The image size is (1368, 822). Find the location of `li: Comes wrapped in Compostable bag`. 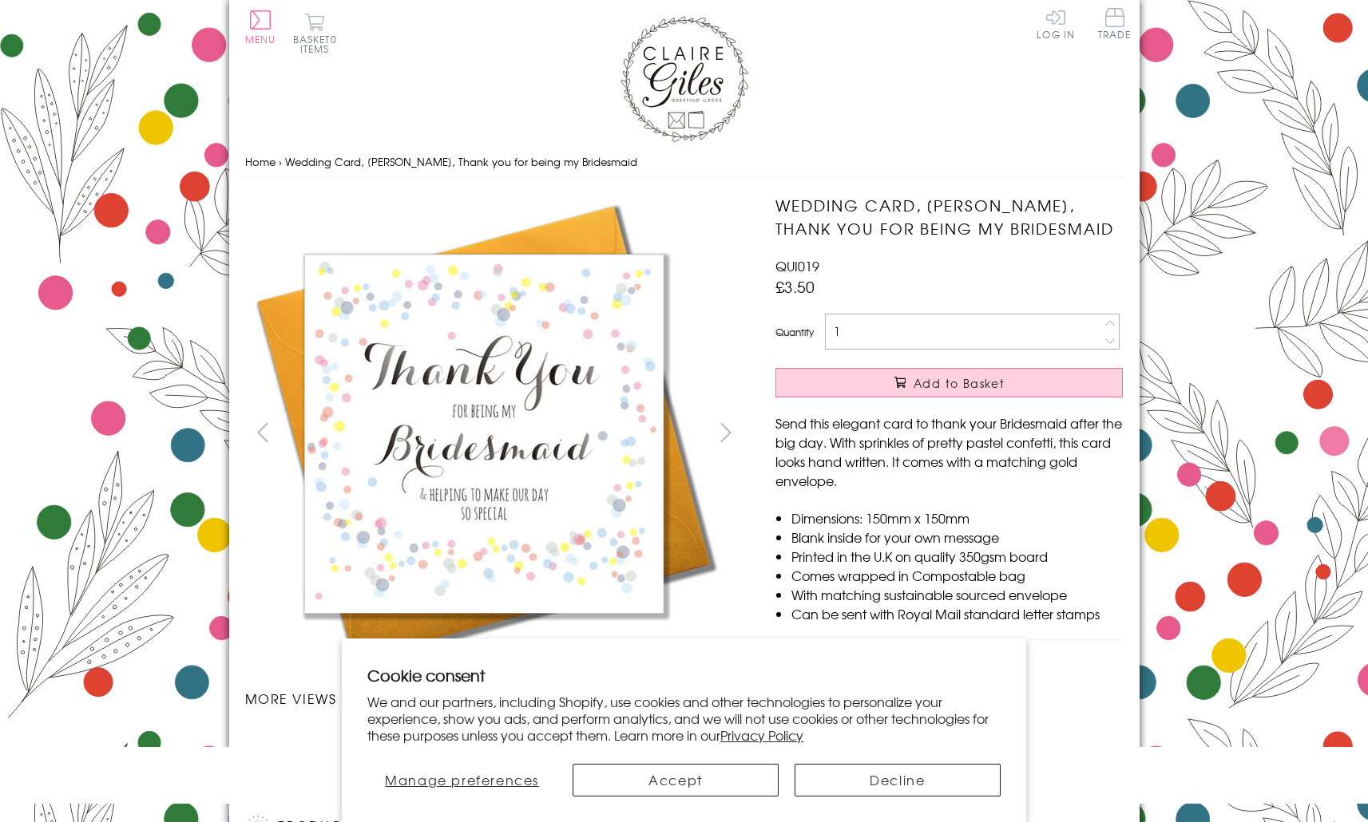

li: Comes wrapped in Compostable bag is located at coordinates (956, 576).